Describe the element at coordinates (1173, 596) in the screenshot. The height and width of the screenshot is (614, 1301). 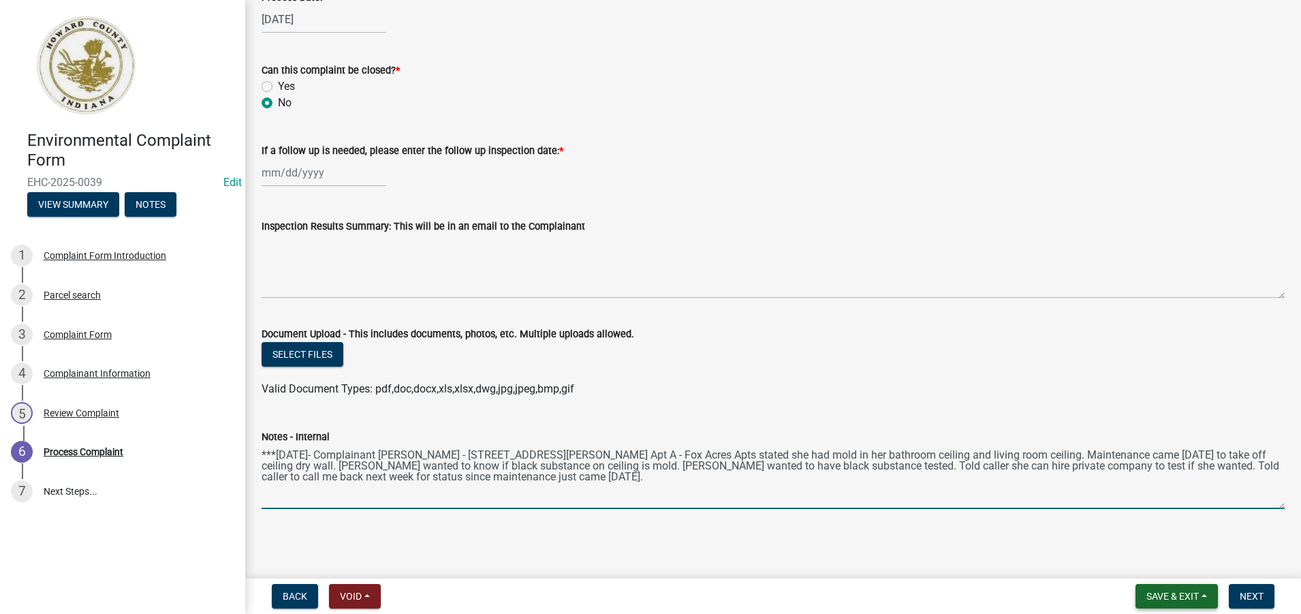
I see `span: Save & Exit` at that location.